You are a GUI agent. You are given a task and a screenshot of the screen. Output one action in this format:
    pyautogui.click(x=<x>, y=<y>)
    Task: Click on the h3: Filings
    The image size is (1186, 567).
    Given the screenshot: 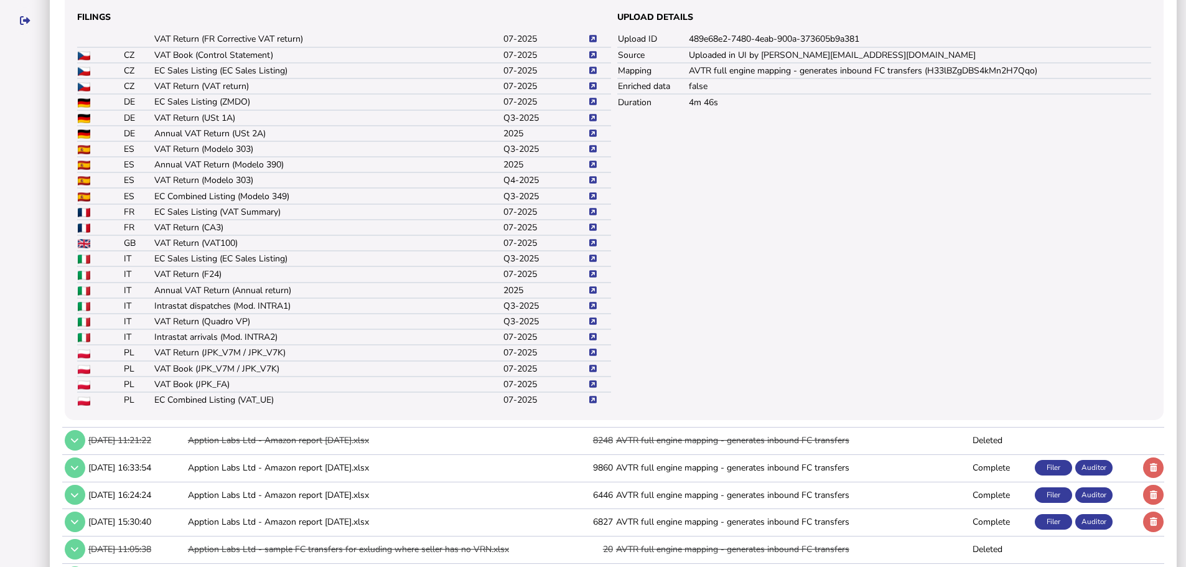 What is the action you would take?
    pyautogui.click(x=344, y=17)
    